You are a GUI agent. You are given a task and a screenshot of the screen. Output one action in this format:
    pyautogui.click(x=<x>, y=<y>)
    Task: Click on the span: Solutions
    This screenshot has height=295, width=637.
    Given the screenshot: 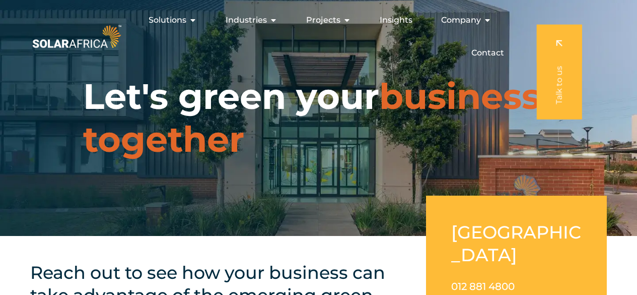 What is the action you would take?
    pyautogui.click(x=167, y=20)
    